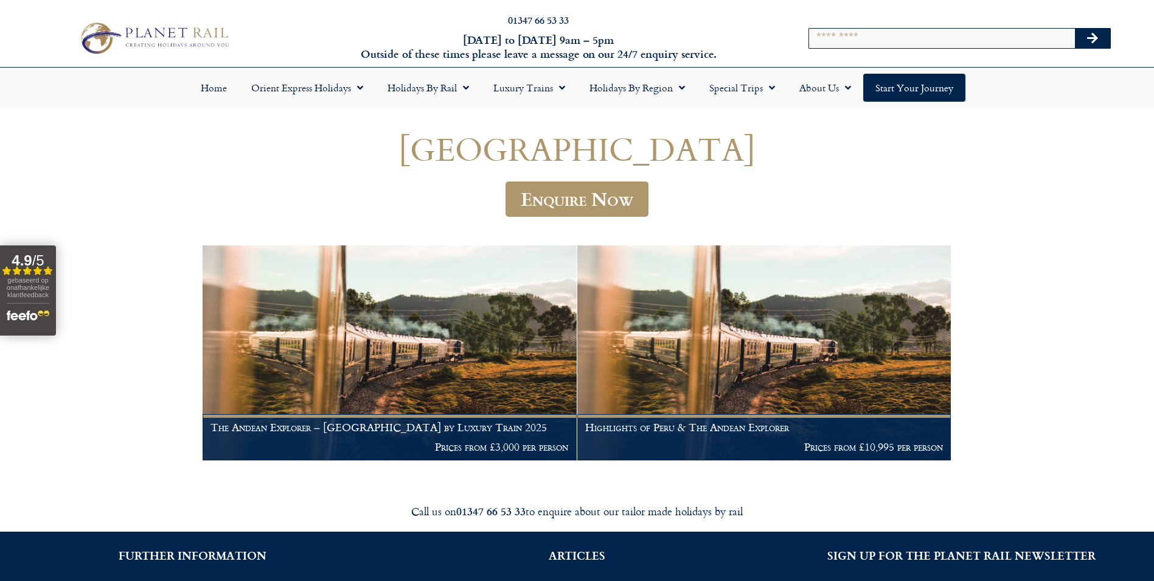 The height and width of the screenshot is (581, 1154). What do you see at coordinates (915, 88) in the screenshot?
I see `a: Start your Journey` at bounding box center [915, 88].